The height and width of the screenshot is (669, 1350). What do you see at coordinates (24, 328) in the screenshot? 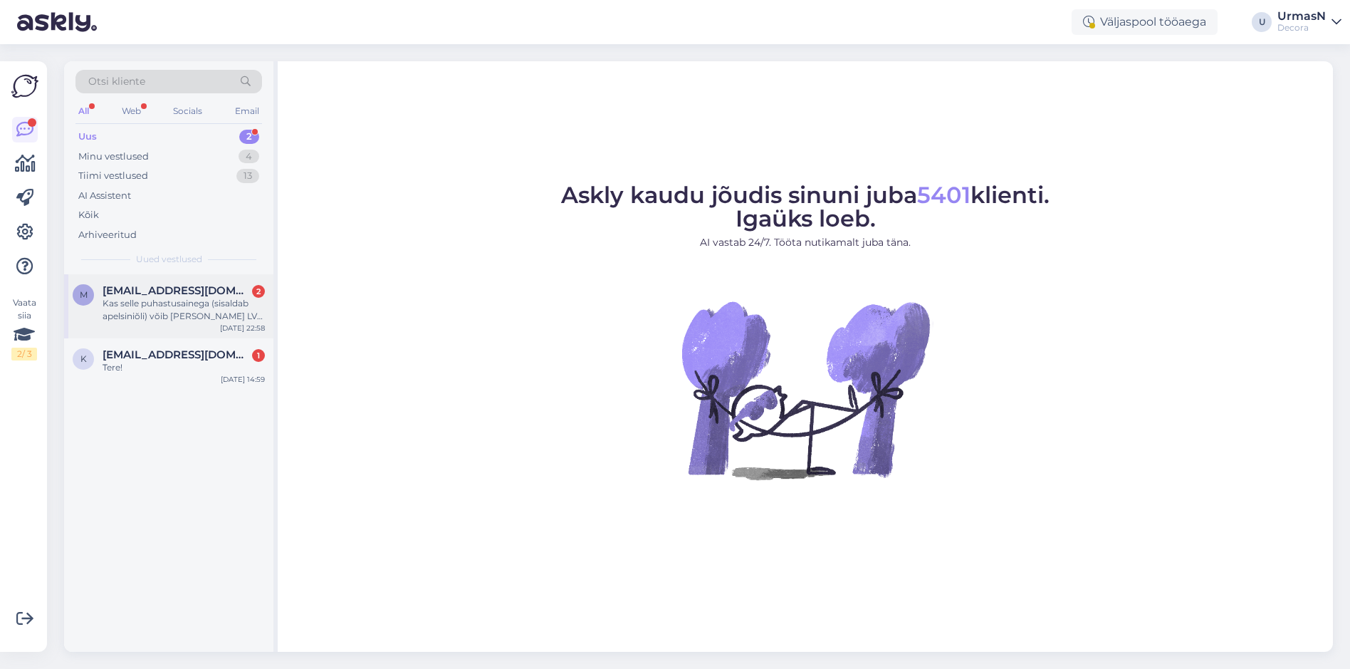
I see `div: Vaata siia` at bounding box center [24, 328].